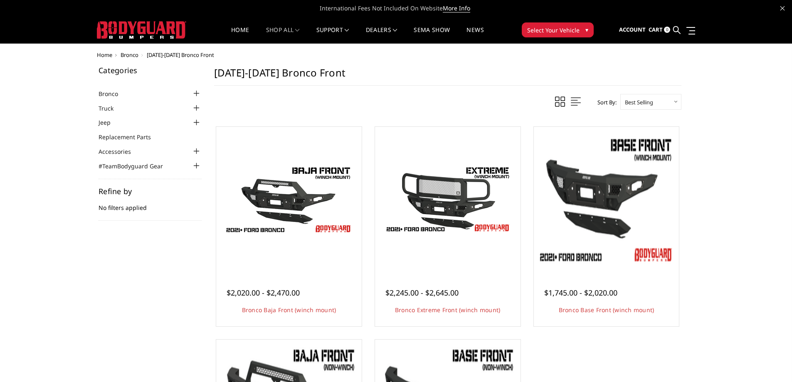  Describe the element at coordinates (130, 137) in the screenshot. I see `a: Replacement Parts` at that location.